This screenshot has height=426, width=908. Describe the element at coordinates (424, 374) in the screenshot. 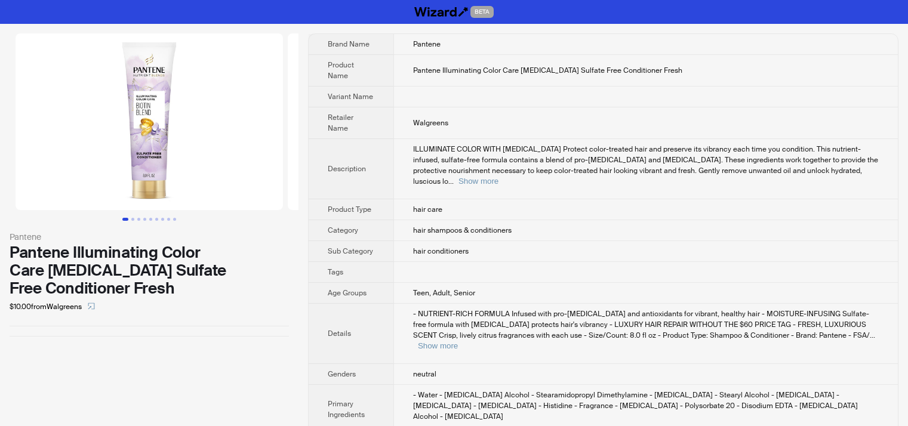

I see `span: neutral` at that location.